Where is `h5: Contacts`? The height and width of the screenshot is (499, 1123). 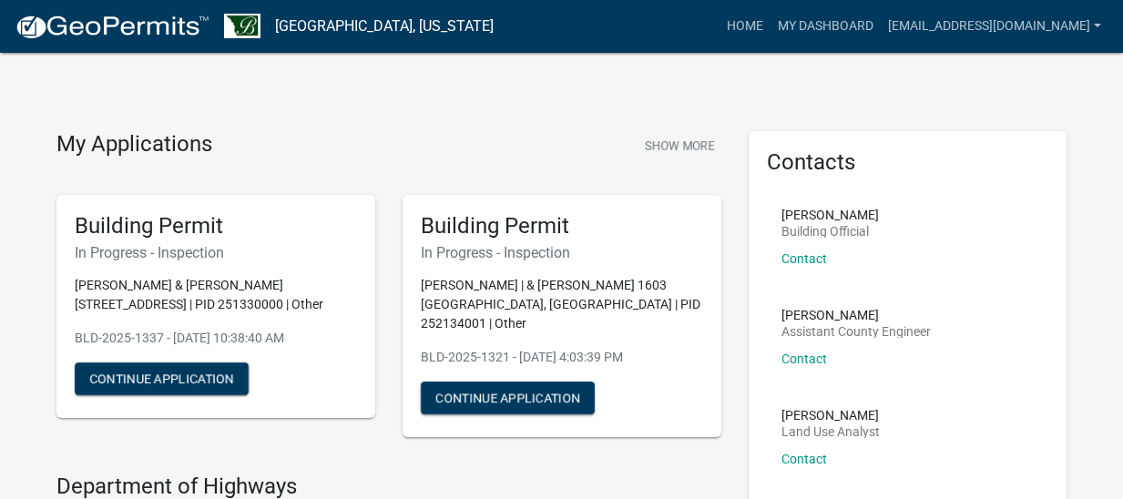
h5: Contacts is located at coordinates (908, 162).